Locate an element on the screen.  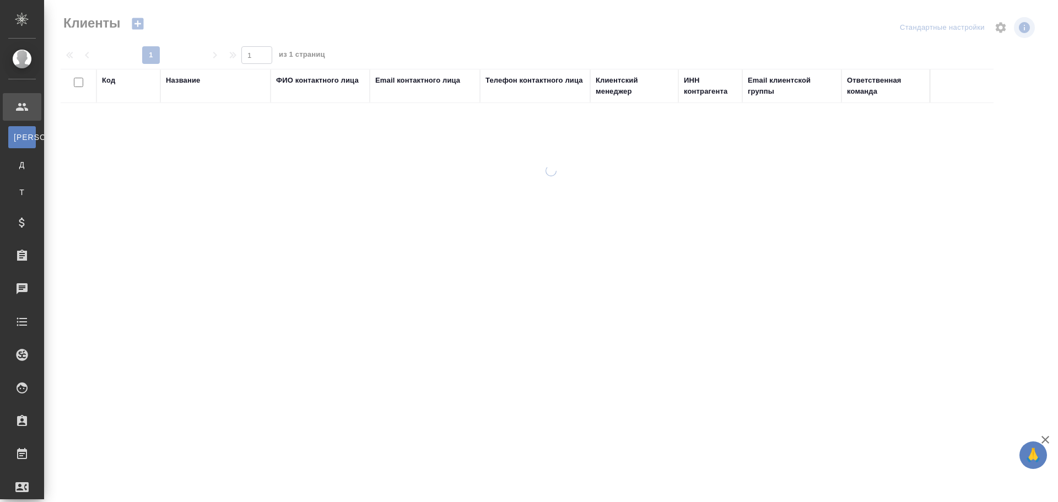
div: Ответственная команда is located at coordinates (886, 86).